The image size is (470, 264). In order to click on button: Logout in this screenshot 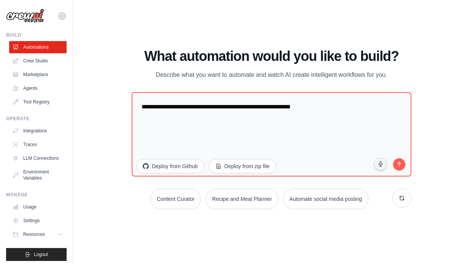, I will do `click(36, 254)`.